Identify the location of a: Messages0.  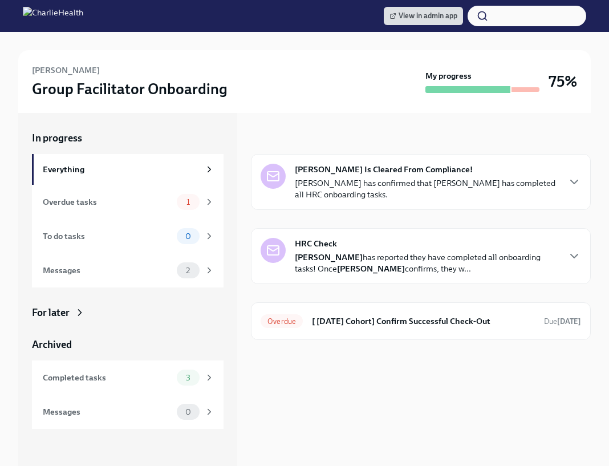
(128, 411).